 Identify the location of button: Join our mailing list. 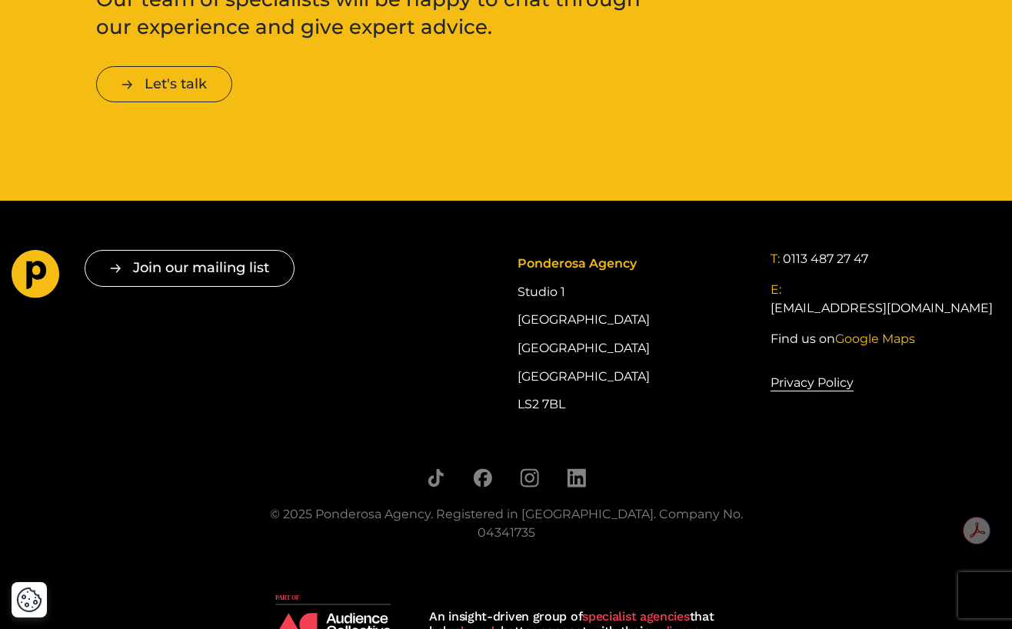
(189, 267).